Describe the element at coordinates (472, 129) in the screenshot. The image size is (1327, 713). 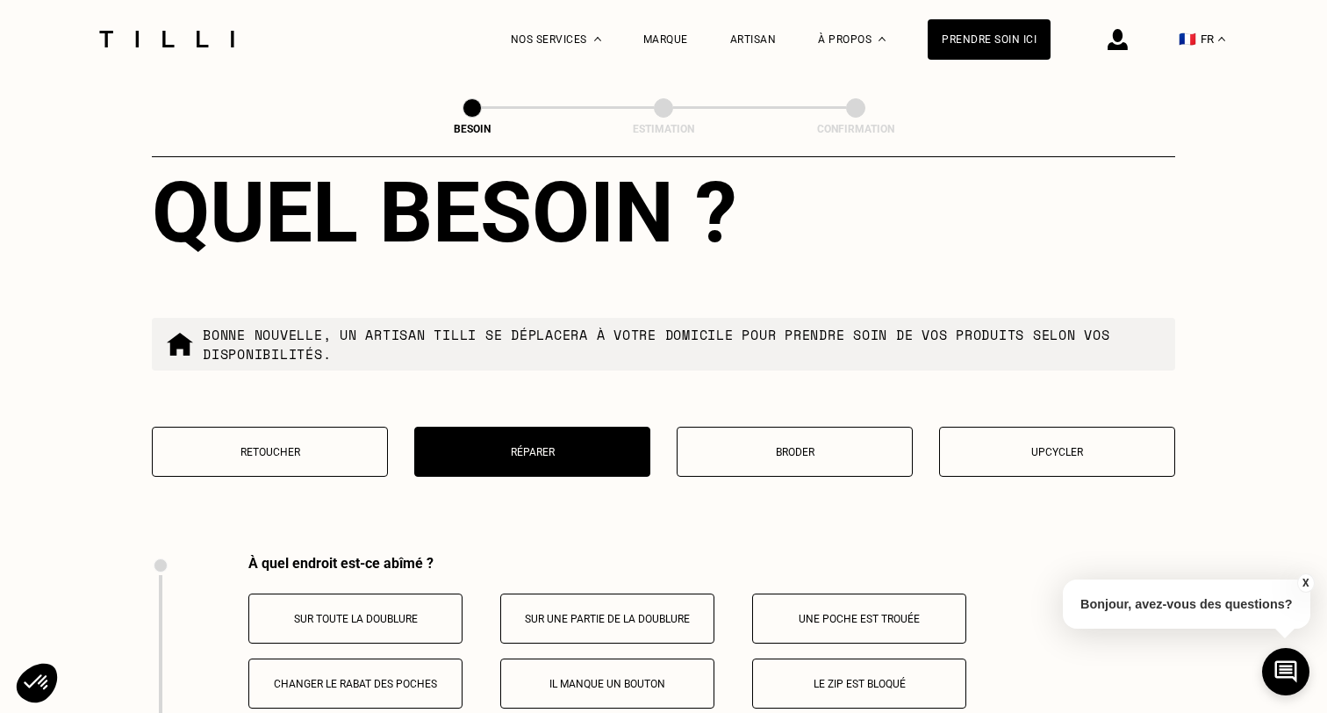
I see `div: Besoin` at that location.